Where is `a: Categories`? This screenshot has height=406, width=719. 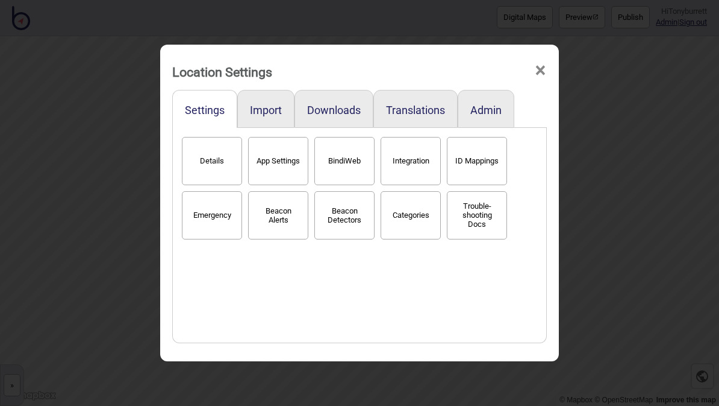
a: Categories is located at coordinates (411, 214).